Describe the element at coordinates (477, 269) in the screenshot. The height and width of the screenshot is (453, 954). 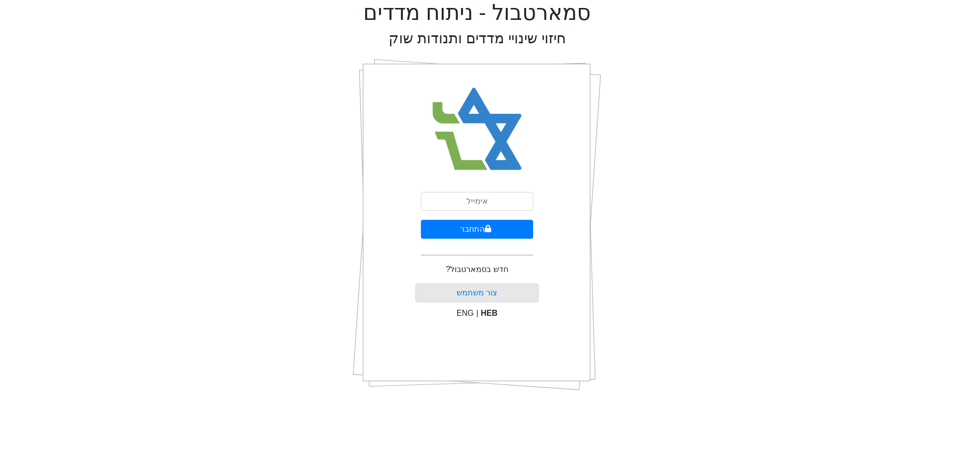
I see `p: חדש בסמארטבול?` at that location.